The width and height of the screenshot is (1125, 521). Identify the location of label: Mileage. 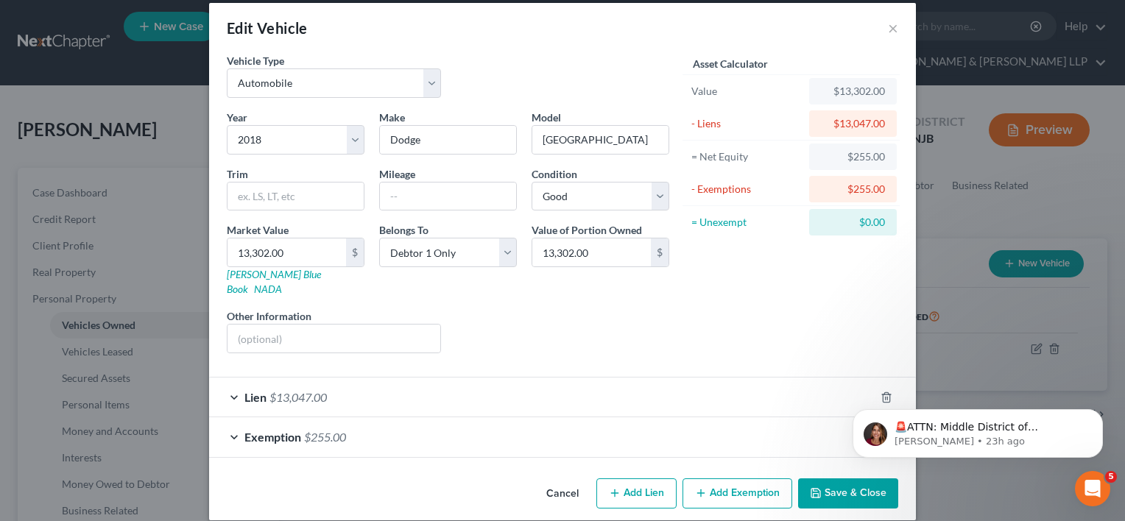
(397, 174).